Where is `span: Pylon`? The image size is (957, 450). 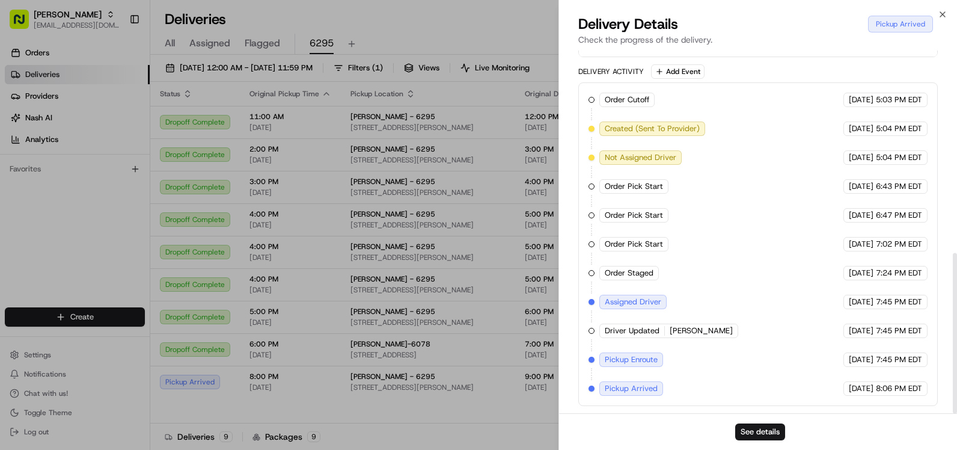
span: Pylon is located at coordinates (132, 208).